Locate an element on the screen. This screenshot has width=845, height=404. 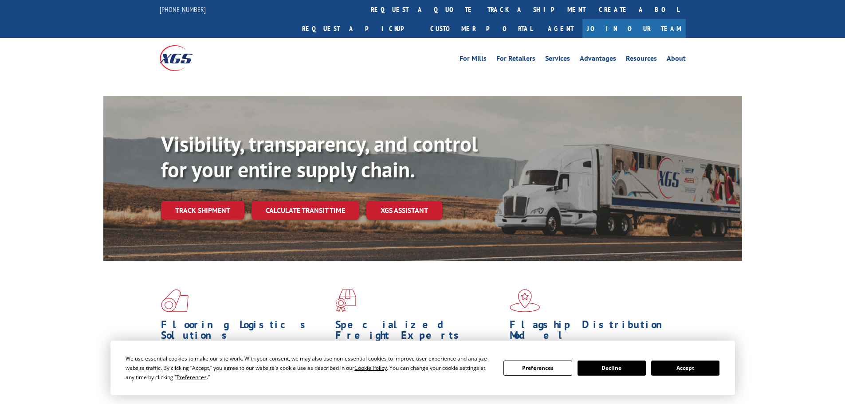
a: For Retailers is located at coordinates (516, 60).